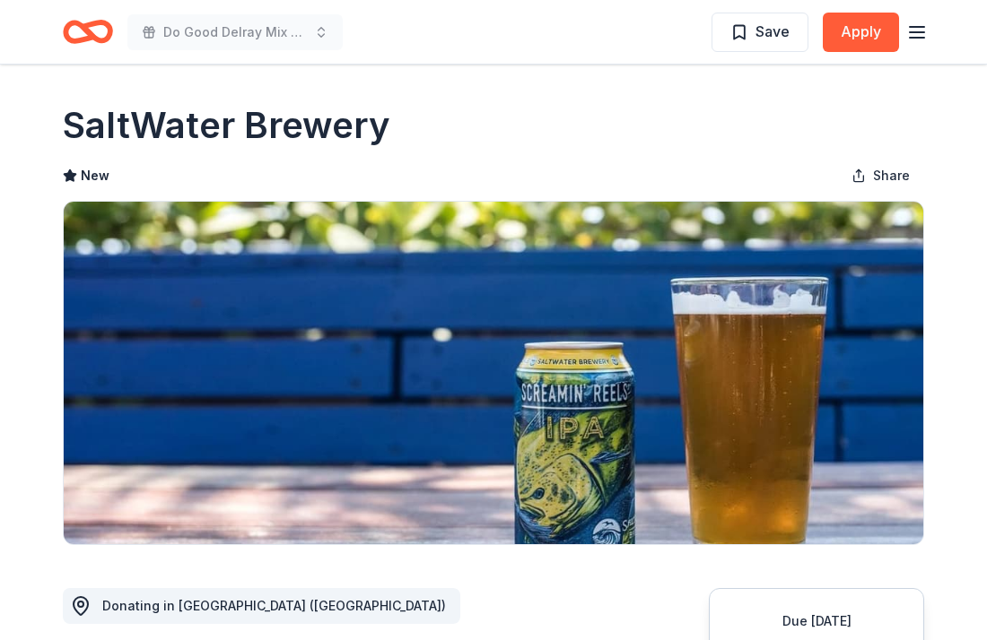 The height and width of the screenshot is (640, 987). Describe the element at coordinates (760, 32) in the screenshot. I see `button: Save` at that location.